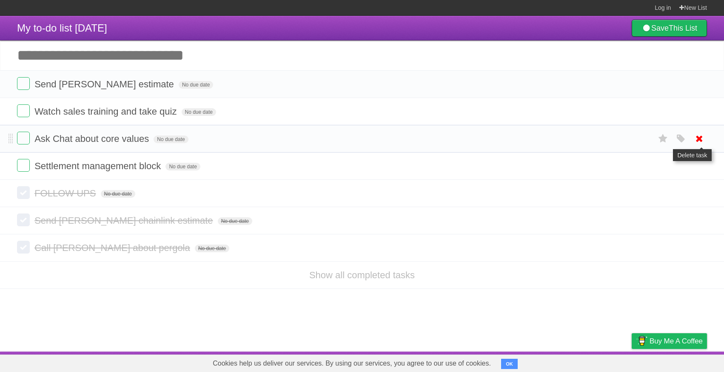 The image size is (724, 372). Describe the element at coordinates (99, 166) in the screenshot. I see `span: Settlement management block` at that location.